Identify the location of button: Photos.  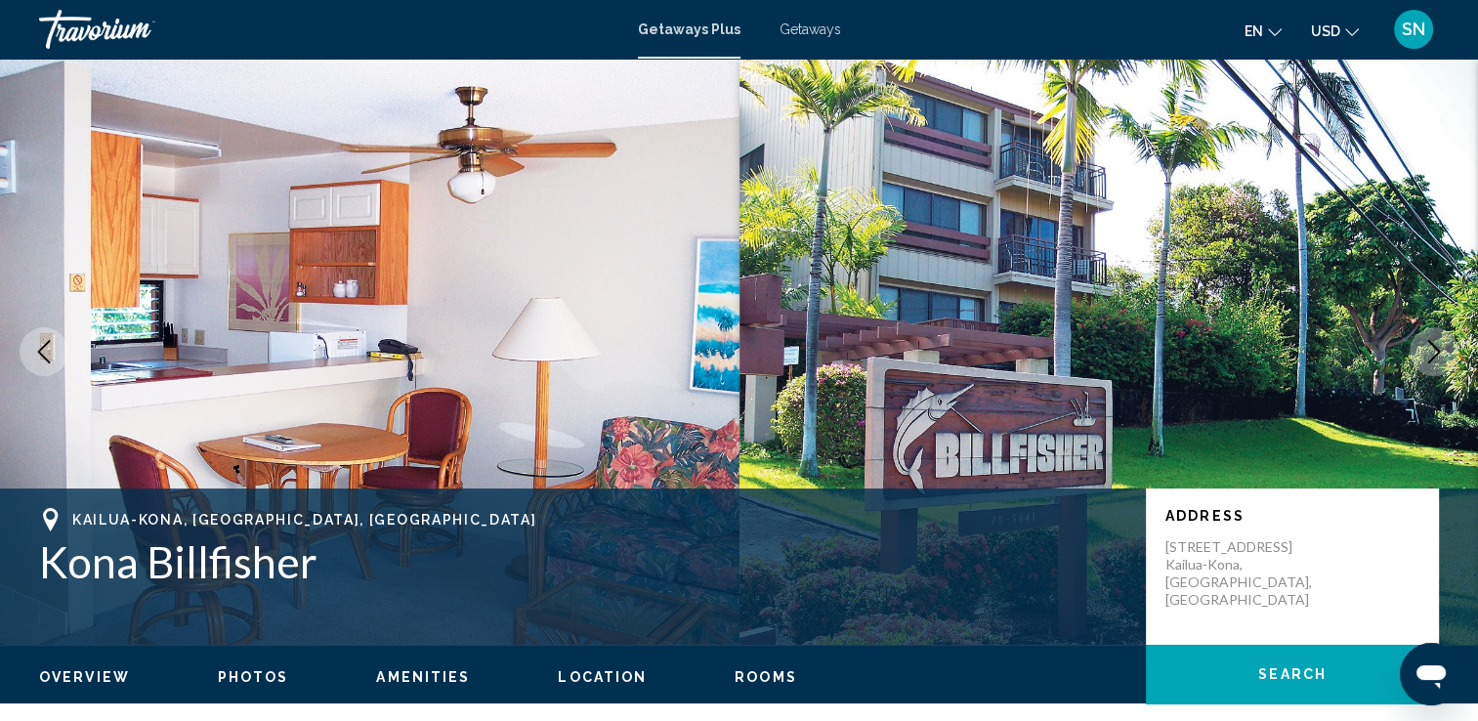
(253, 677).